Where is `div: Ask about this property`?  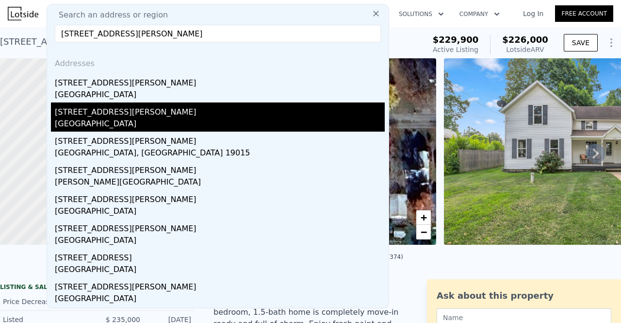
div: Ask about this property is located at coordinates (524, 295).